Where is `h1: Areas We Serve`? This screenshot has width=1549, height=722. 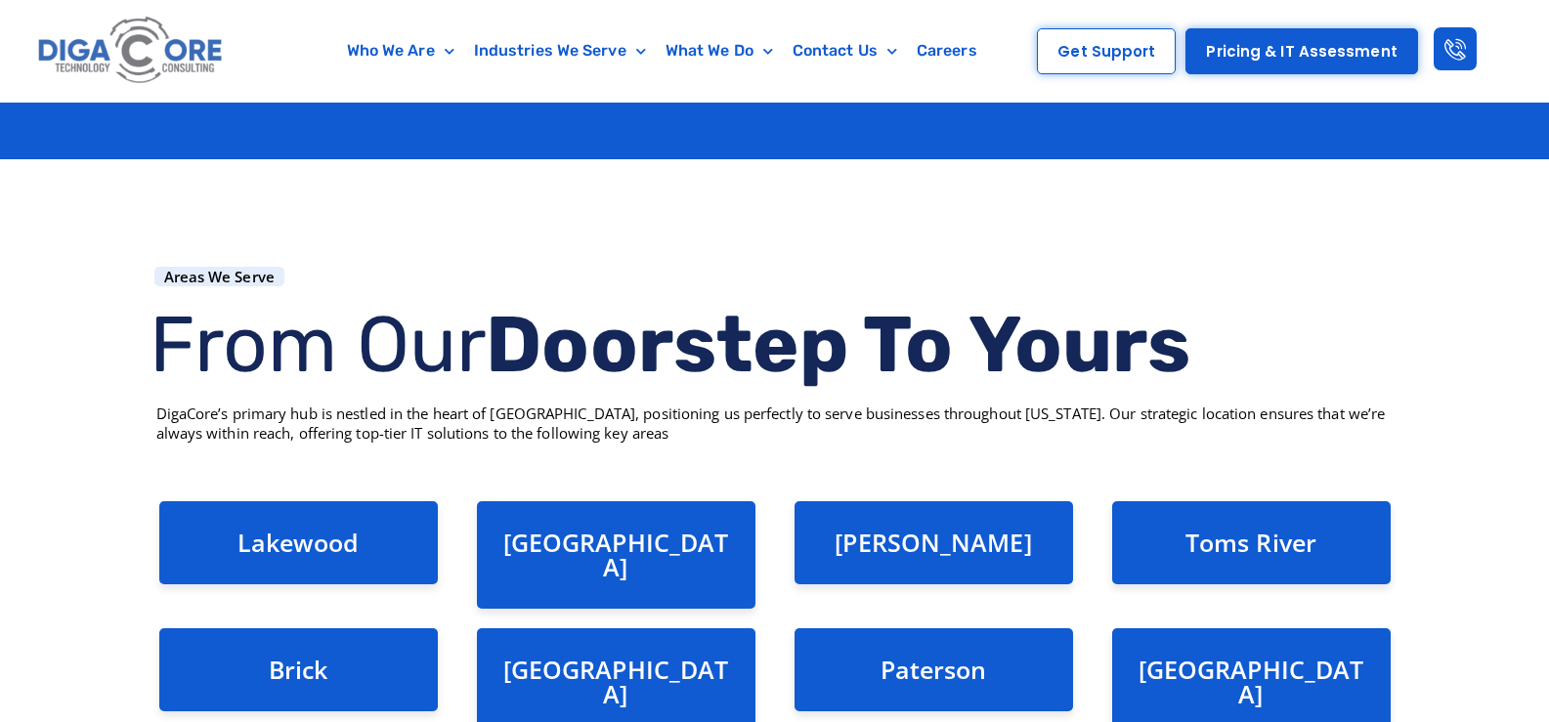
h1: Areas We Serve is located at coordinates (219, 276).